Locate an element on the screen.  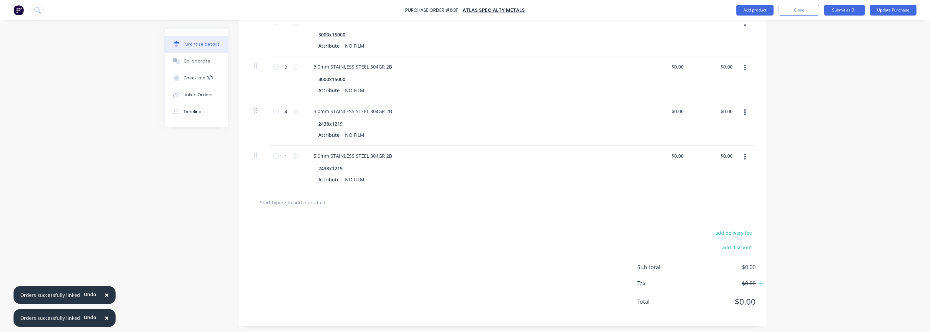
button: add delivery fee is located at coordinates (734, 233).